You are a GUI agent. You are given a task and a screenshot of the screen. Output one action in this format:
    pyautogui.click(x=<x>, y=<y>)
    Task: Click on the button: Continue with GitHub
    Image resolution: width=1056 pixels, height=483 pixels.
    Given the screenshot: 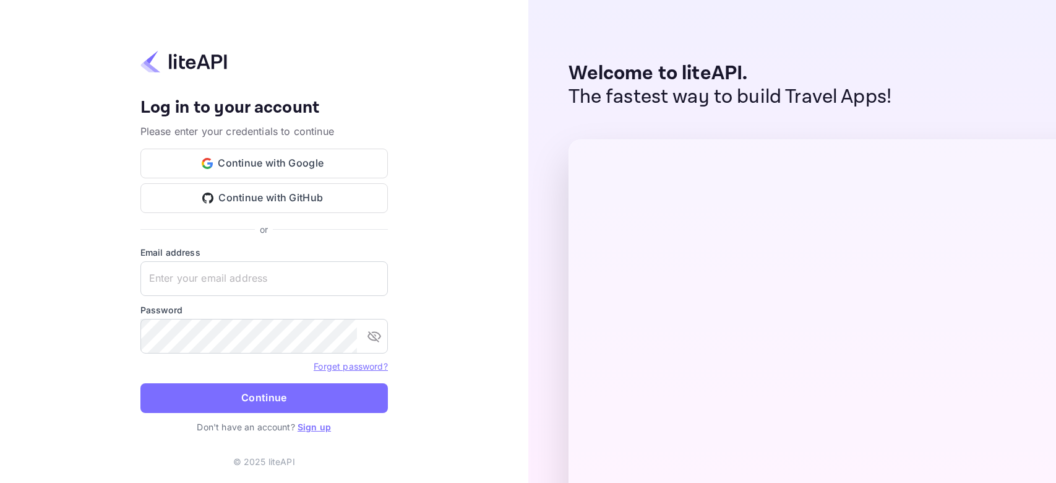 What is the action you would take?
    pyautogui.click(x=264, y=198)
    